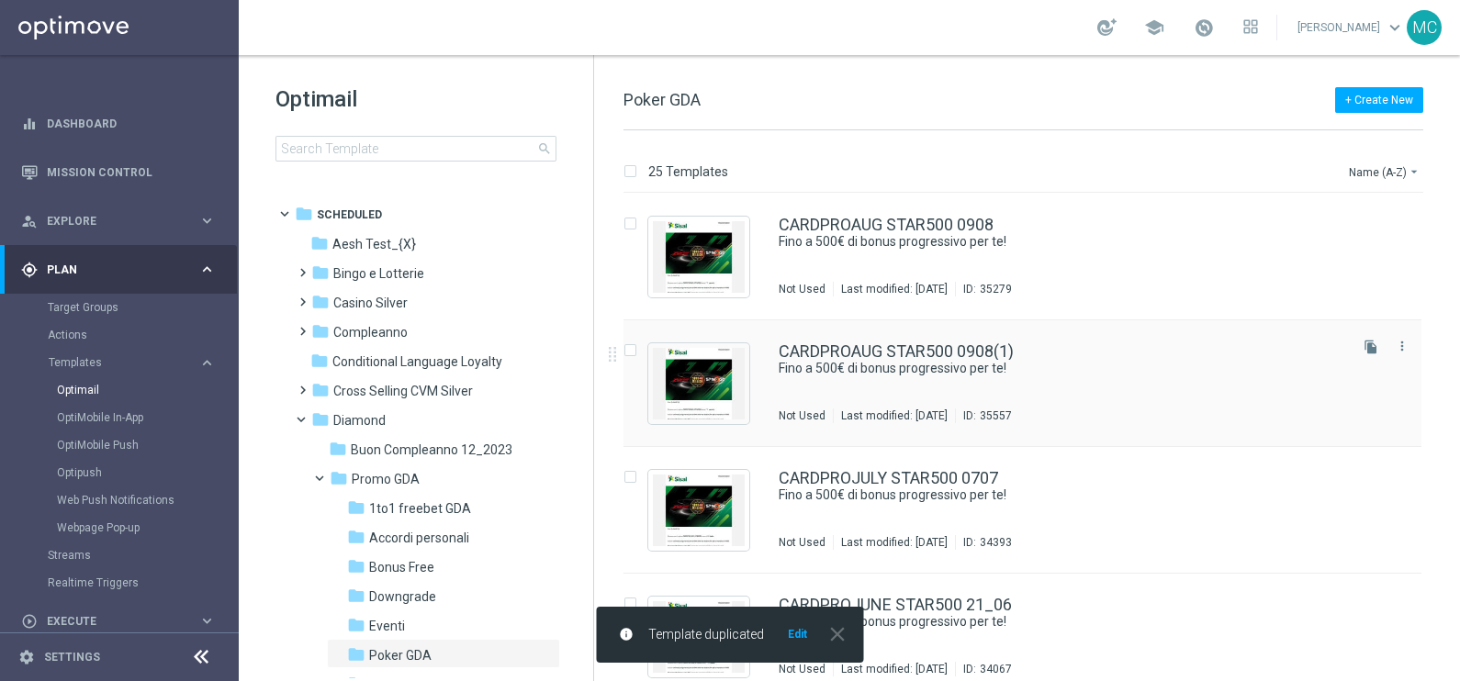 The width and height of the screenshot is (1460, 681). What do you see at coordinates (72, 657) in the screenshot?
I see `a: Settings` at bounding box center [72, 657].